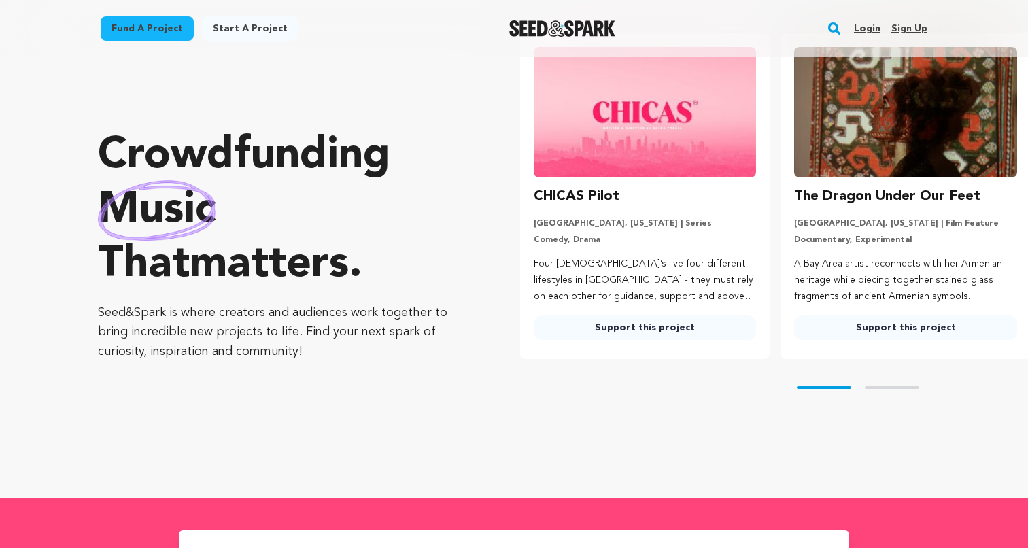 Image resolution: width=1028 pixels, height=548 pixels. Describe the element at coordinates (909, 29) in the screenshot. I see `a: Sign up` at that location.